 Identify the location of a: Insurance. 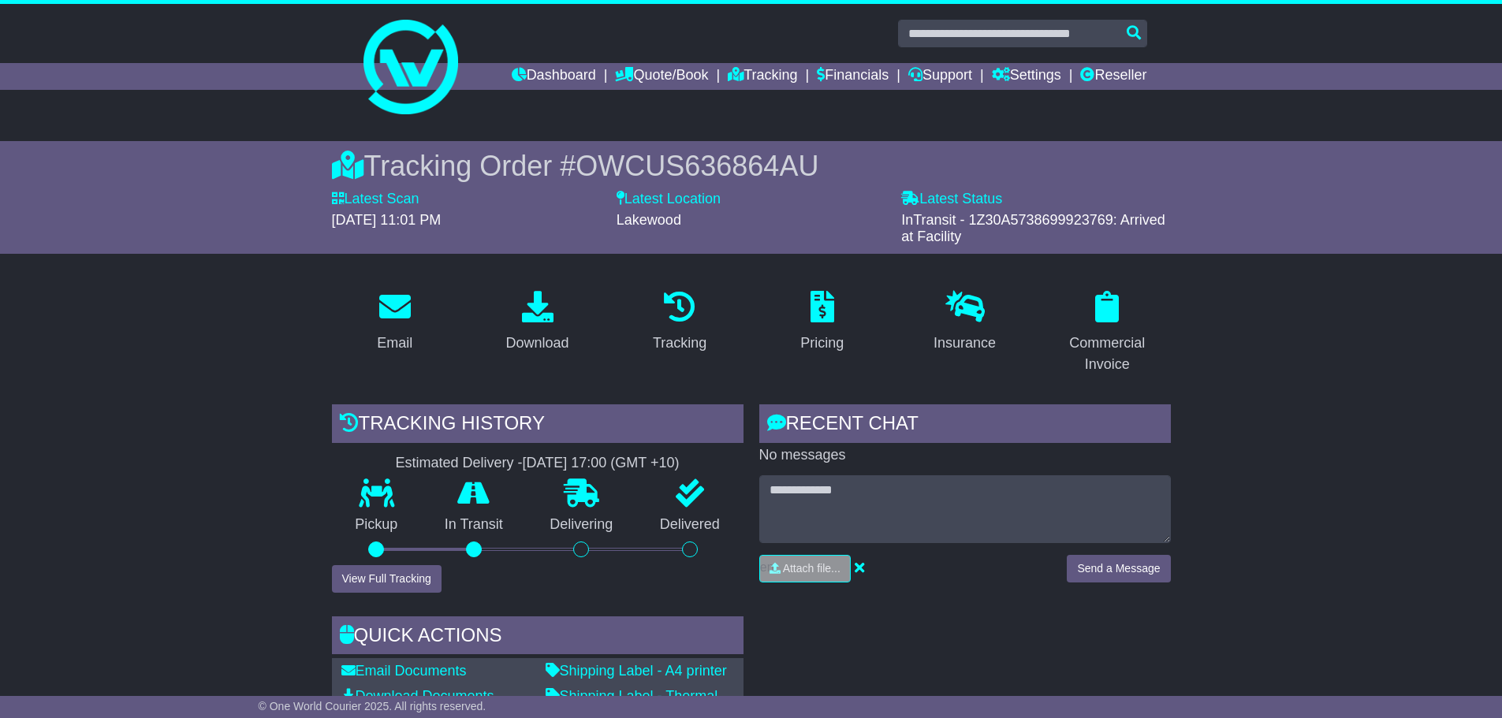
(965, 323).